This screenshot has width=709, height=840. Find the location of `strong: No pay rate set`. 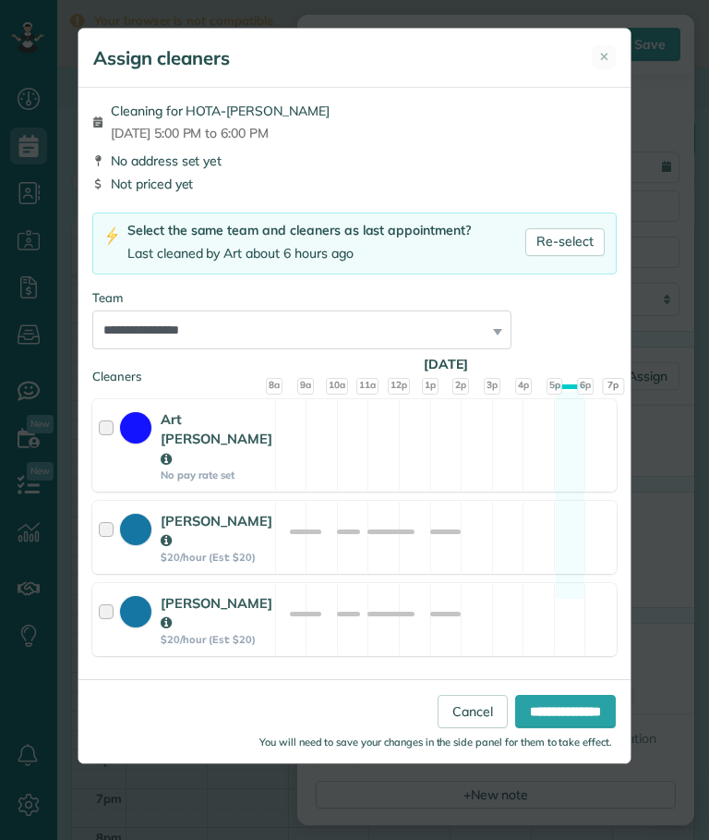

strong: No pay rate set is located at coordinates (216, 475).